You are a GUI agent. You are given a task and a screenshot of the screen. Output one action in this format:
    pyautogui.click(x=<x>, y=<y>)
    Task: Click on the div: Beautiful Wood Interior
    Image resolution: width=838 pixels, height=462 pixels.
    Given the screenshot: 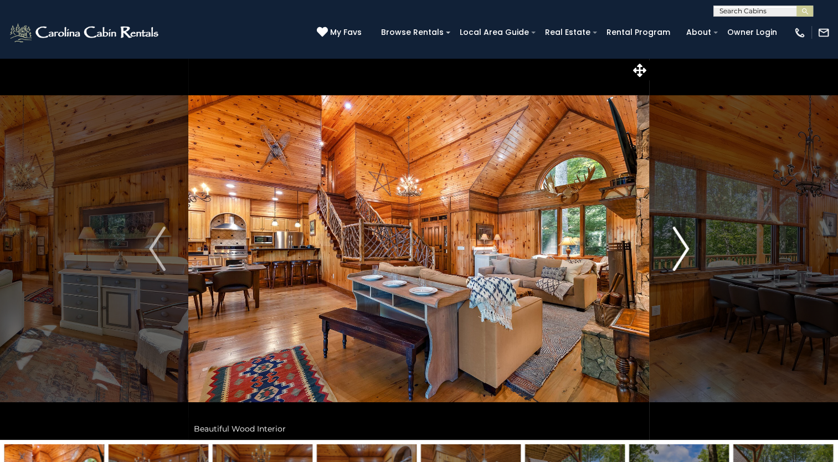 What is the action you would take?
    pyautogui.click(x=419, y=429)
    